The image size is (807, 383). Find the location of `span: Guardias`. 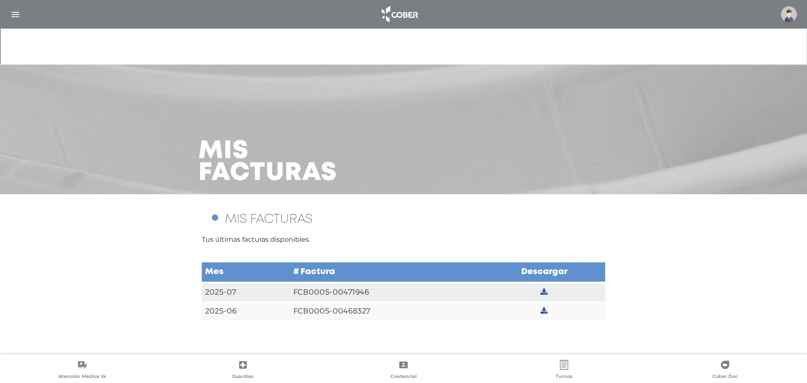

span: Guardias is located at coordinates (242, 377).